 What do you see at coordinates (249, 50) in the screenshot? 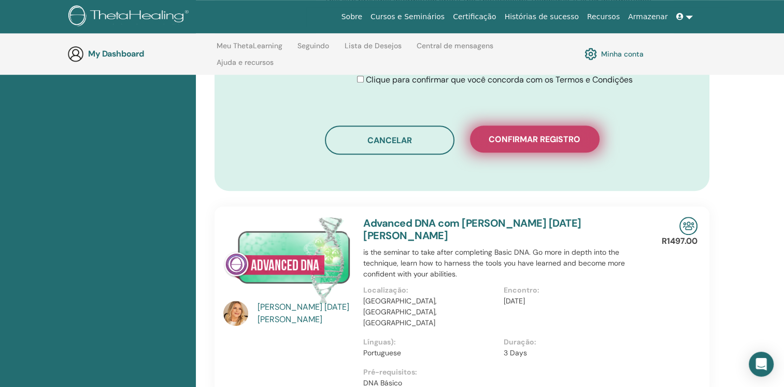
I see `a: Meu ThetaLearning` at bounding box center [249, 50].